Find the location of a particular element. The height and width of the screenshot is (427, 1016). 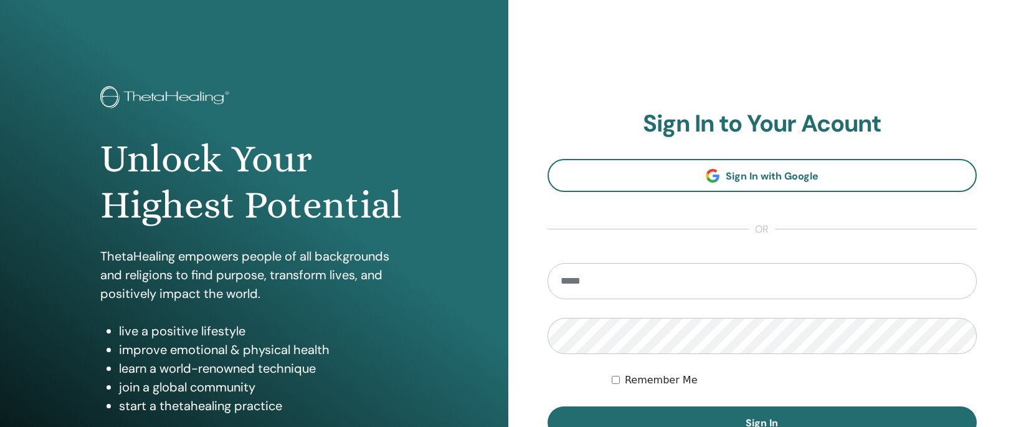

li: join a global community is located at coordinates (263, 387).